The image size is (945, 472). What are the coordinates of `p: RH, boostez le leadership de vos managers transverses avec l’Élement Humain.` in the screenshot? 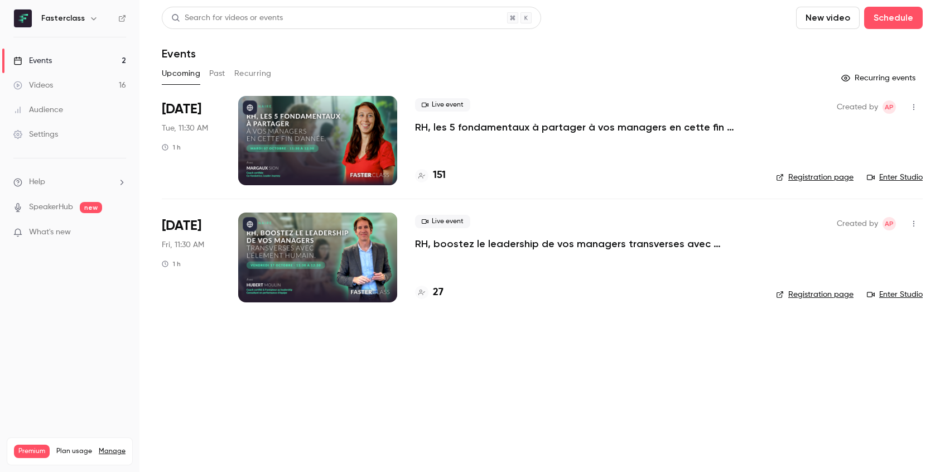 It's located at (582, 244).